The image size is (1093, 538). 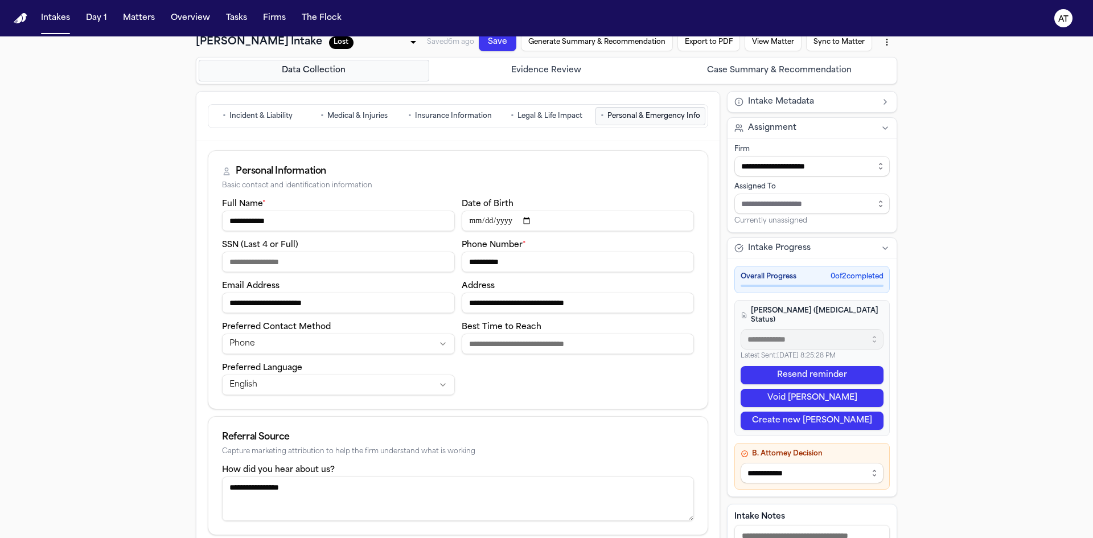 I want to click on button: Go to Case Summary & Recommendation step, so click(x=779, y=71).